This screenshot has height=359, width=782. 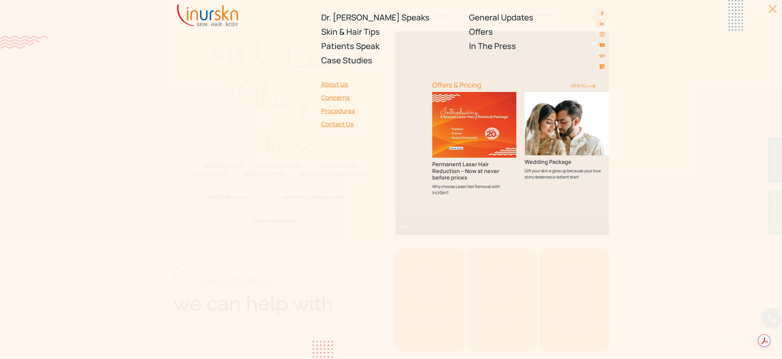 What do you see at coordinates (391, 46) in the screenshot?
I see `a: Patients Speak` at bounding box center [391, 46].